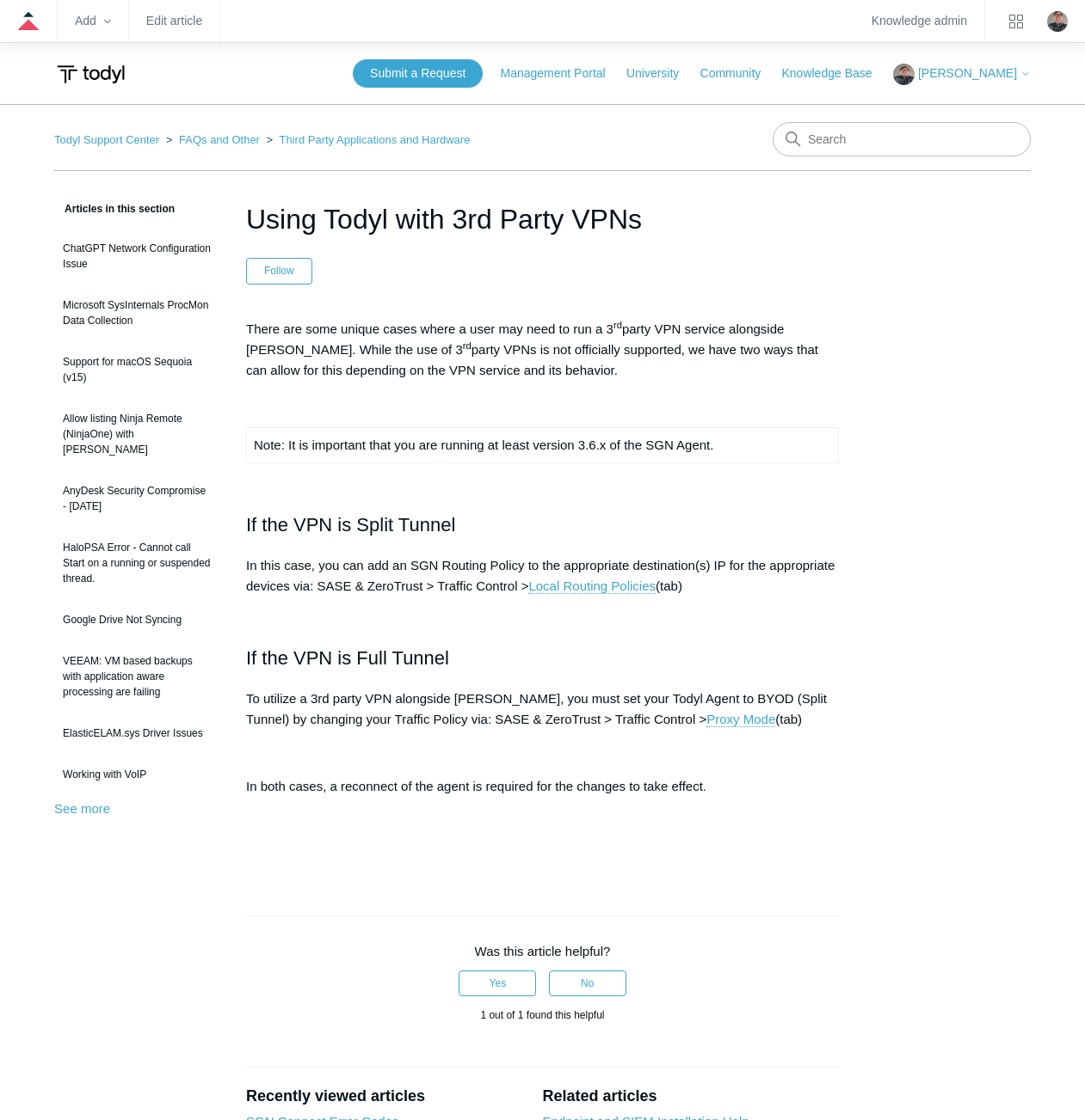 Image resolution: width=1085 pixels, height=1120 pixels. What do you see at coordinates (542, 787) in the screenshot?
I see `p: In both cases, a reconnect of the agent is required for the changes to take effect.` at bounding box center [542, 787].